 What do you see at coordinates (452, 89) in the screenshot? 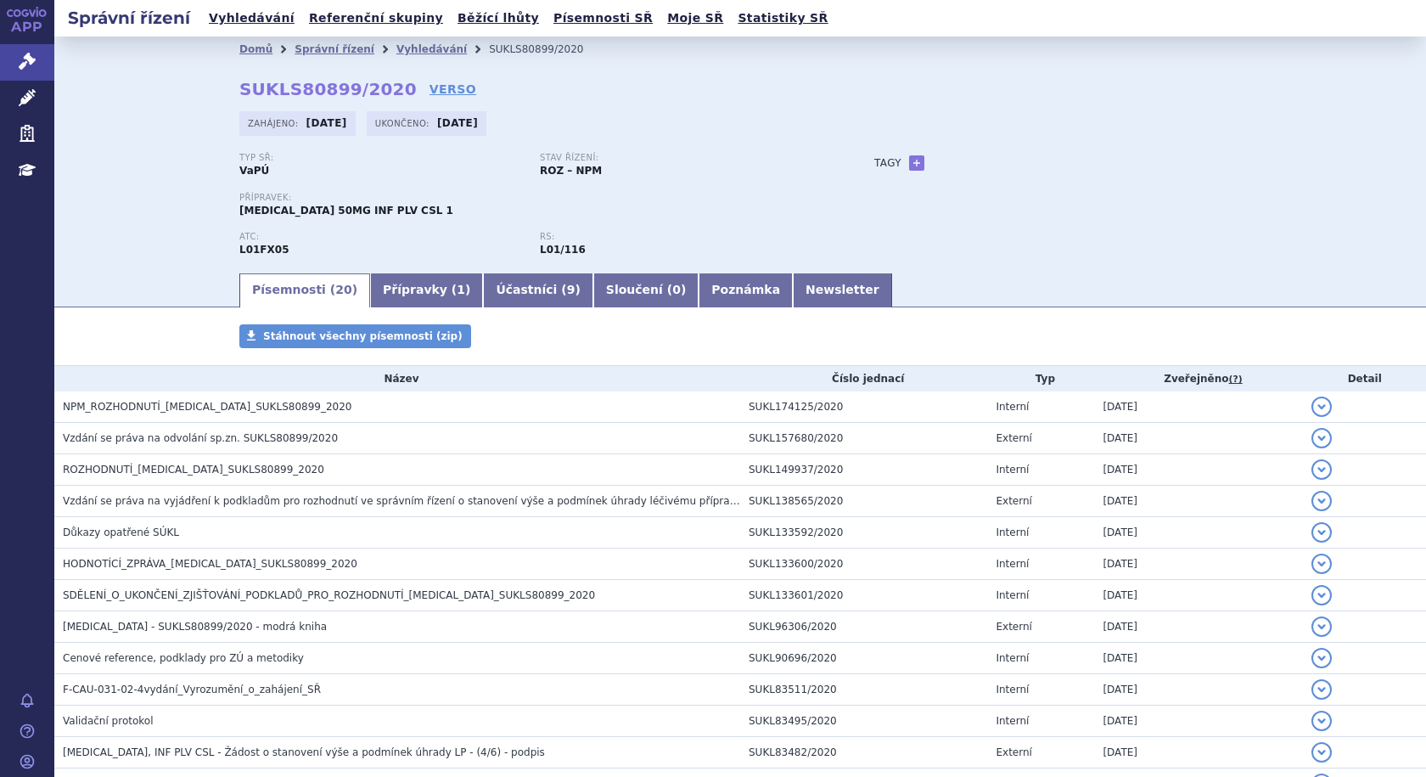
I see `a: VERSO` at bounding box center [452, 89].